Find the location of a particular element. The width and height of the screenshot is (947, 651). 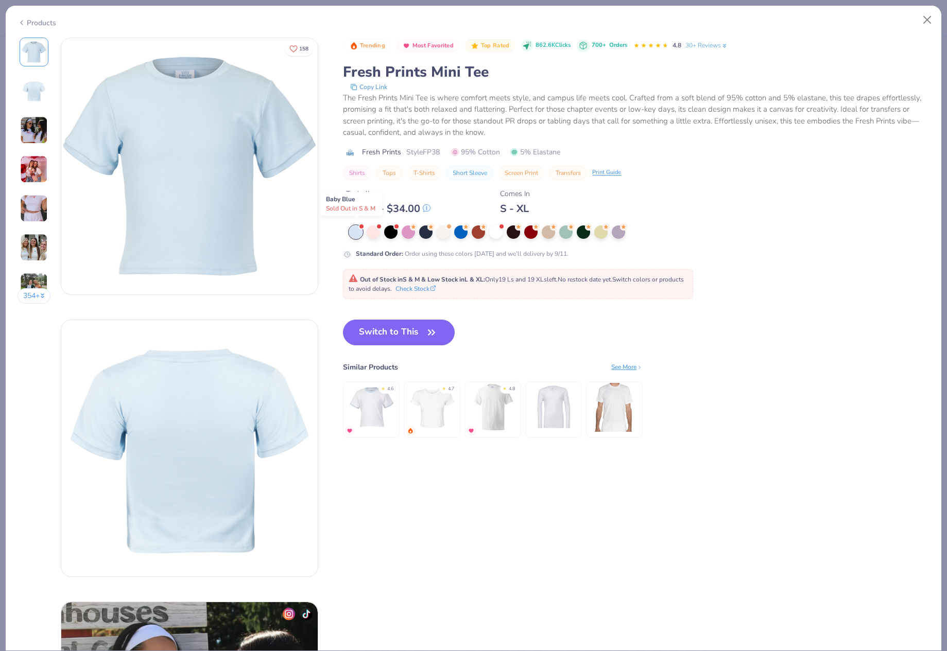

img: Bella + Canvas Unisex Jersey Long-Sleeve V-Neck T-Shirt is located at coordinates (553, 407).